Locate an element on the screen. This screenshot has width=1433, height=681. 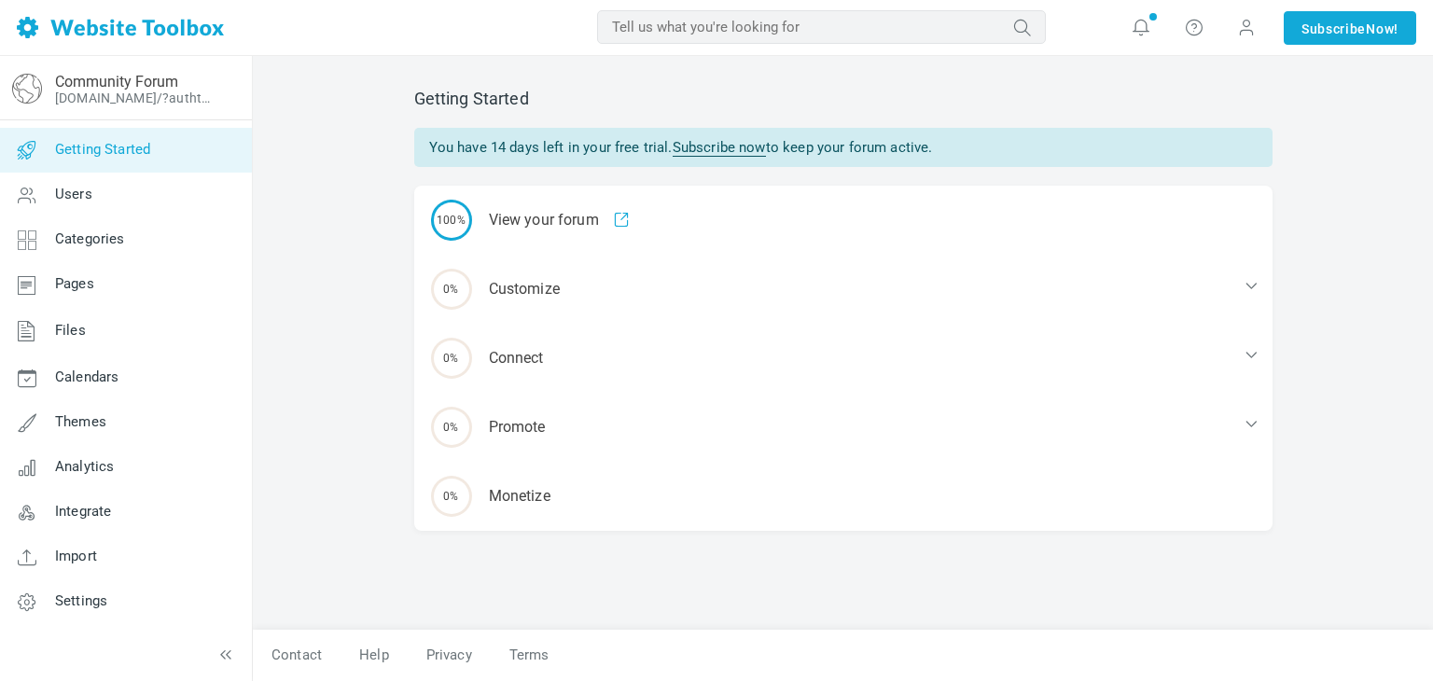
span: Import is located at coordinates (76, 556).